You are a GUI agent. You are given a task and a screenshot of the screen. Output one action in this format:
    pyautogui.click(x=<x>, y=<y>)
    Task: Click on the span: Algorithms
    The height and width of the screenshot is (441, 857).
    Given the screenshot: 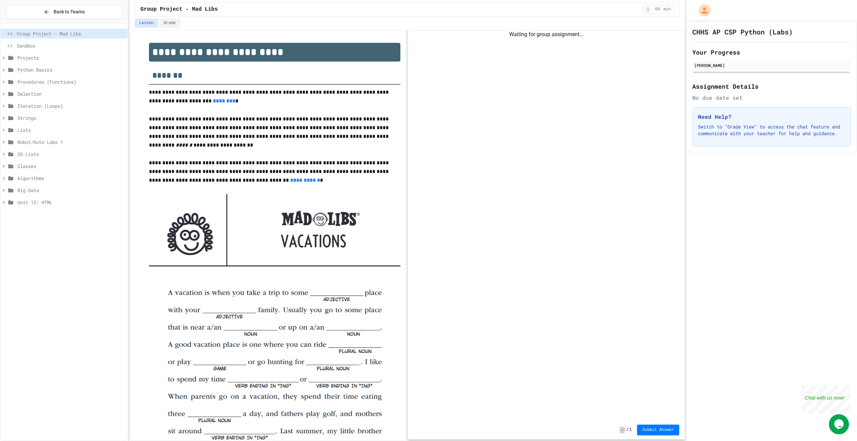 What is the action you would take?
    pyautogui.click(x=71, y=178)
    